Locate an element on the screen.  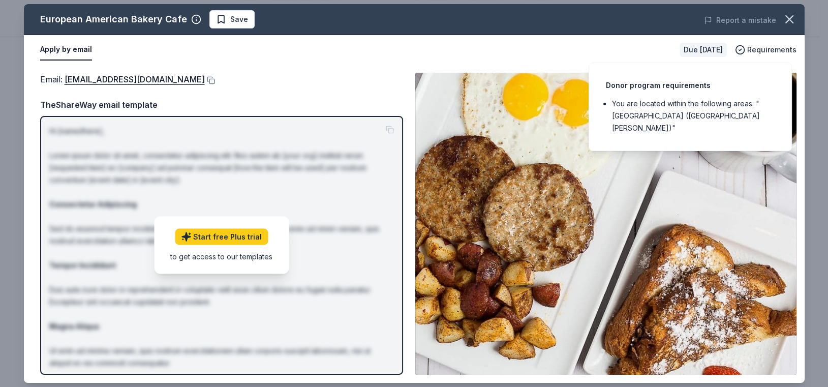
div: TheShareWay email template is located at coordinates (222, 105).